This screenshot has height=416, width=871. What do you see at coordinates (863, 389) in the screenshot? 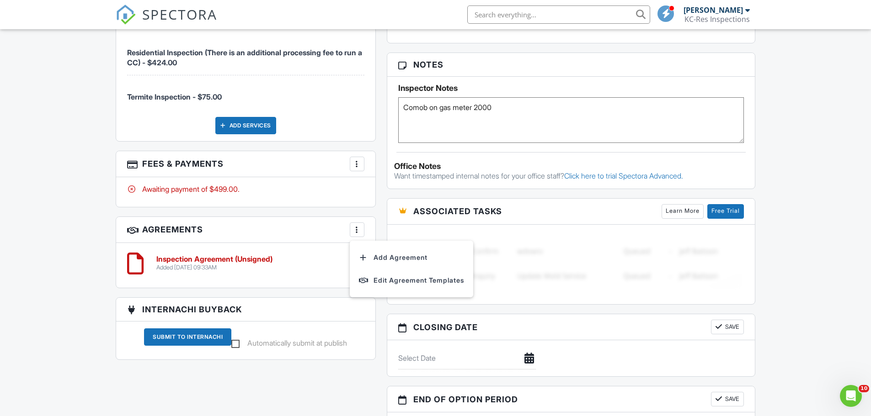
I see `span: 10` at bounding box center [863, 389].